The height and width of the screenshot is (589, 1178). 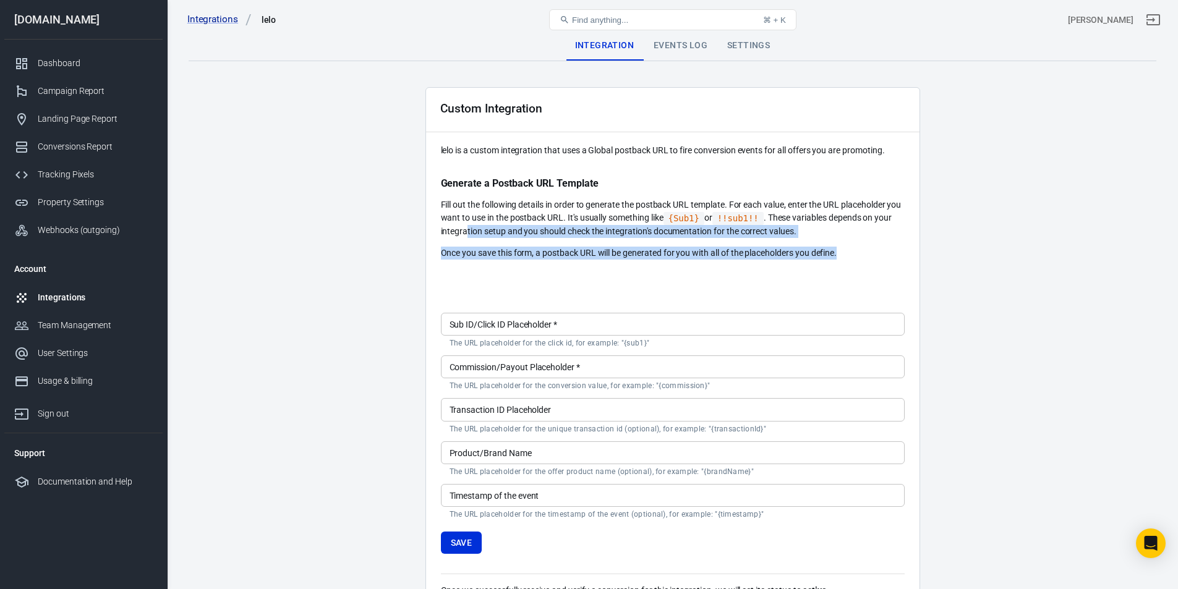 I want to click on p: Generate a Postback URL Template, so click(x=673, y=183).